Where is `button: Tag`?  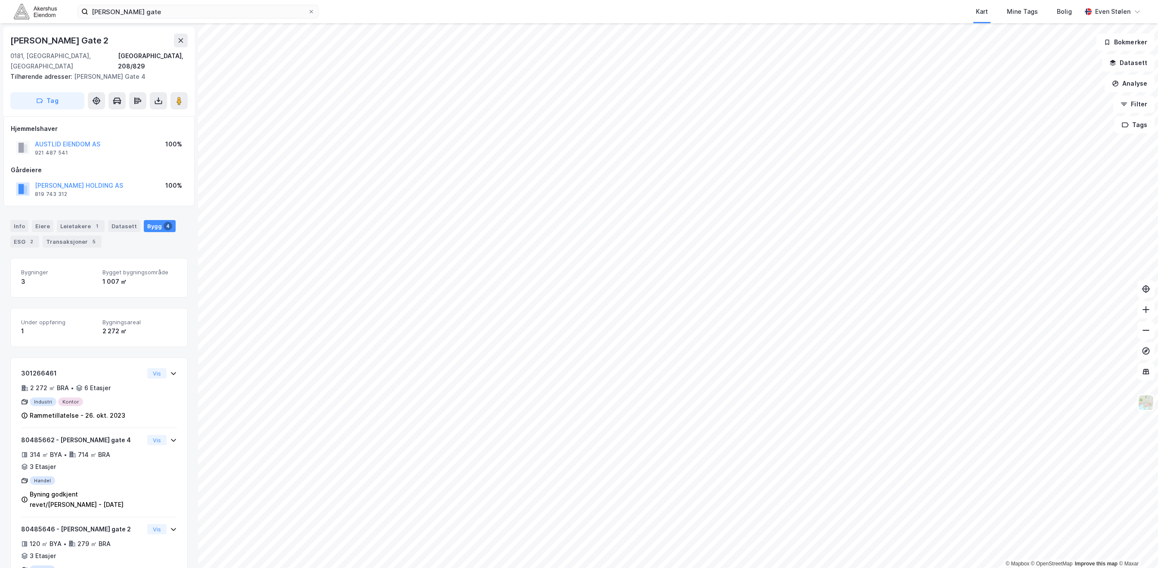
button: Tag is located at coordinates (47, 101).